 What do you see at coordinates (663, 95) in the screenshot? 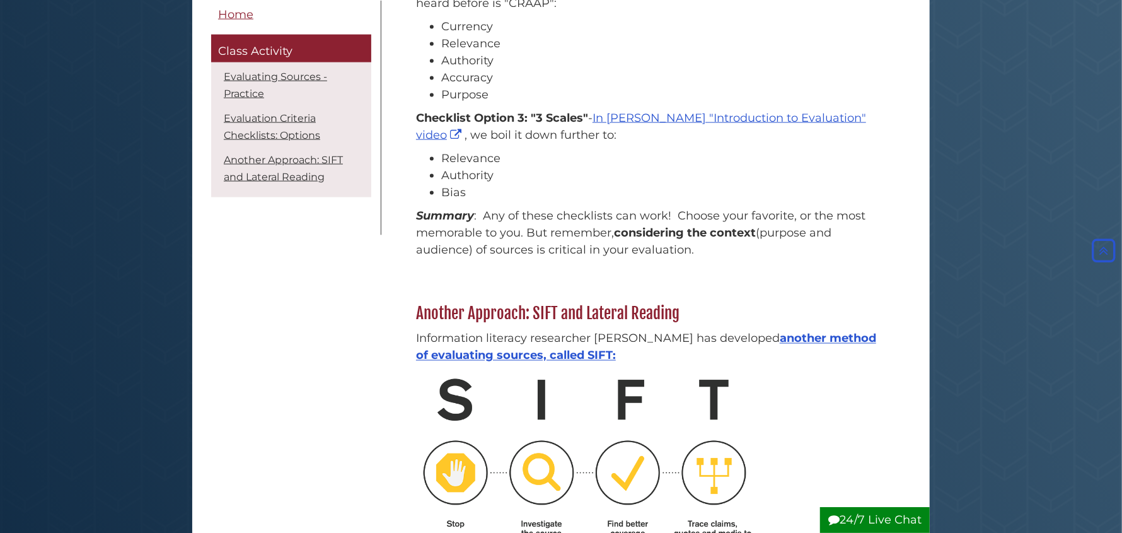
I see `li: Purpose` at bounding box center [663, 95].